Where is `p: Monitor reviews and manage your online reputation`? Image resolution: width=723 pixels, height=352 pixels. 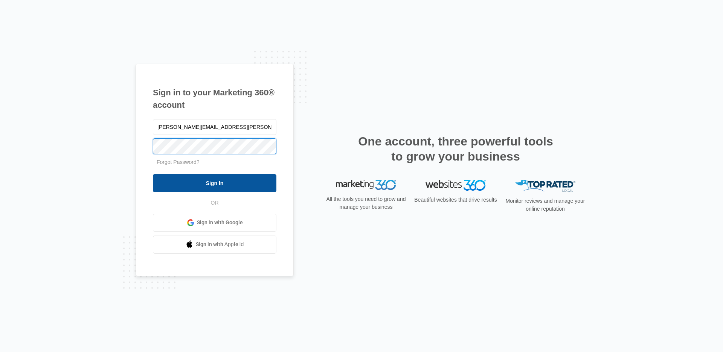 p: Monitor reviews and manage your online reputation is located at coordinates (545, 205).